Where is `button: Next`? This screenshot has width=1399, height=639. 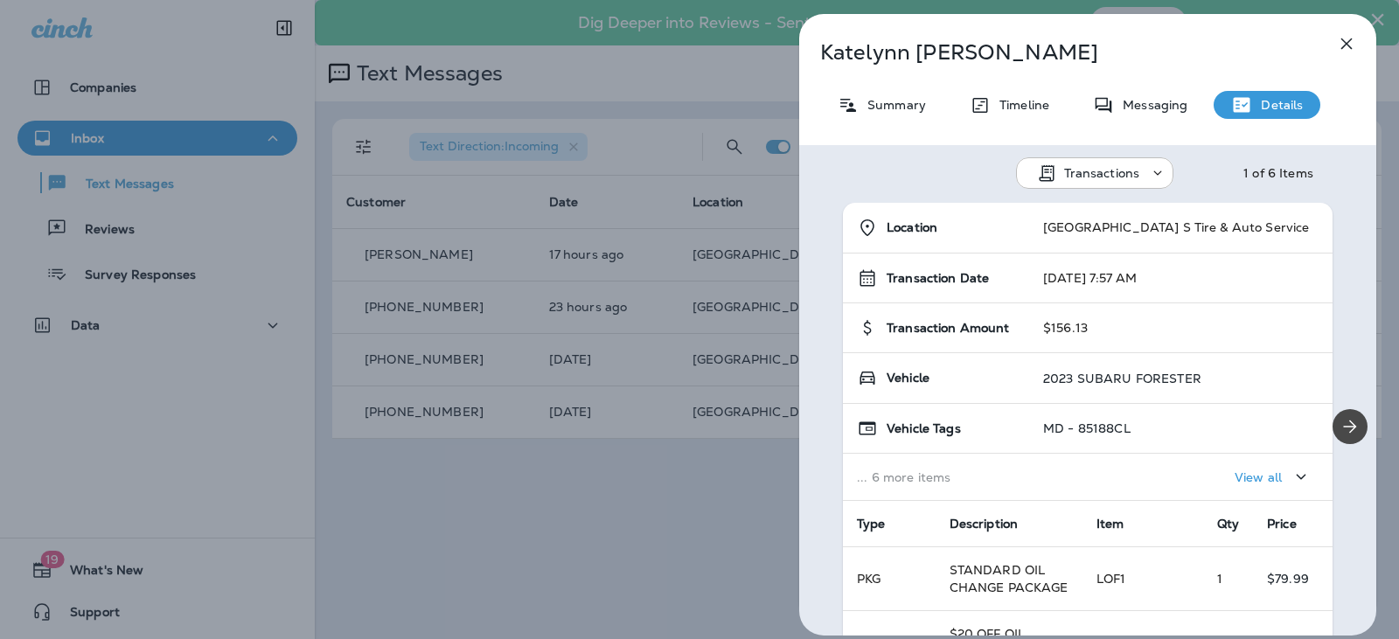 button: Next is located at coordinates (1350, 427).